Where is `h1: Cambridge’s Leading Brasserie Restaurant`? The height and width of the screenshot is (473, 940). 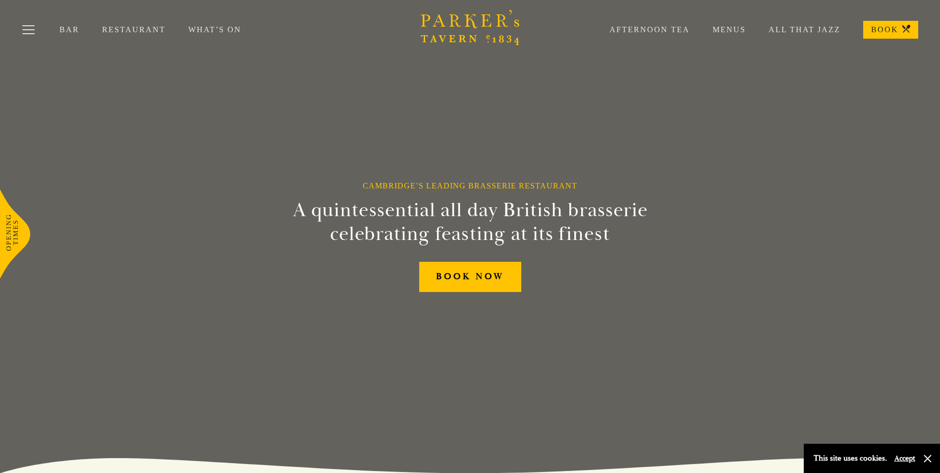
h1: Cambridge’s Leading Brasserie Restaurant is located at coordinates (470, 185).